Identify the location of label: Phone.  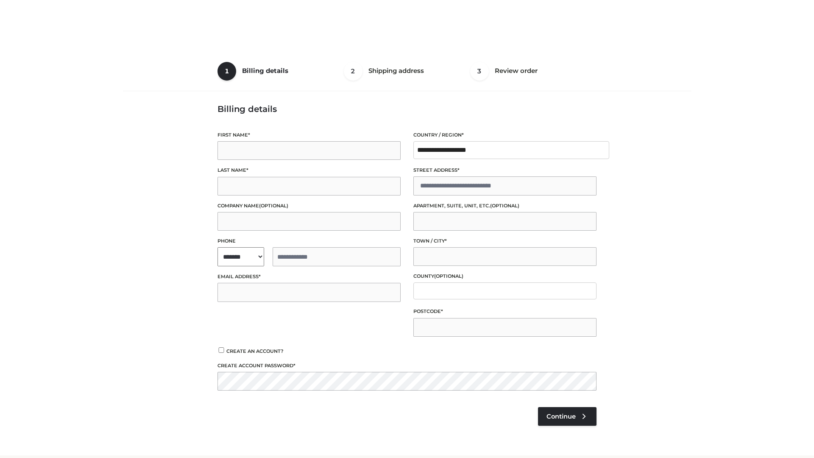
(309, 241).